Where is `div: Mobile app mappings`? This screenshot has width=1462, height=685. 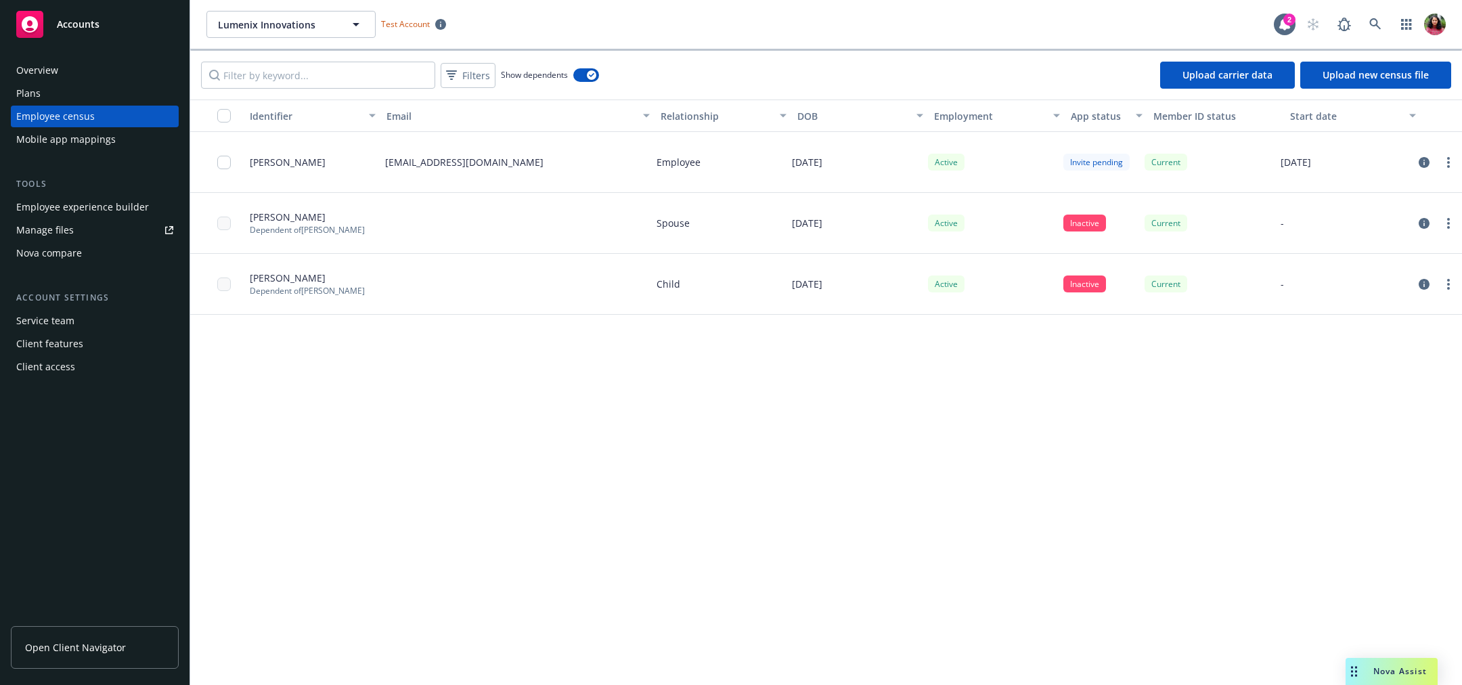
div: Mobile app mappings is located at coordinates (66, 139).